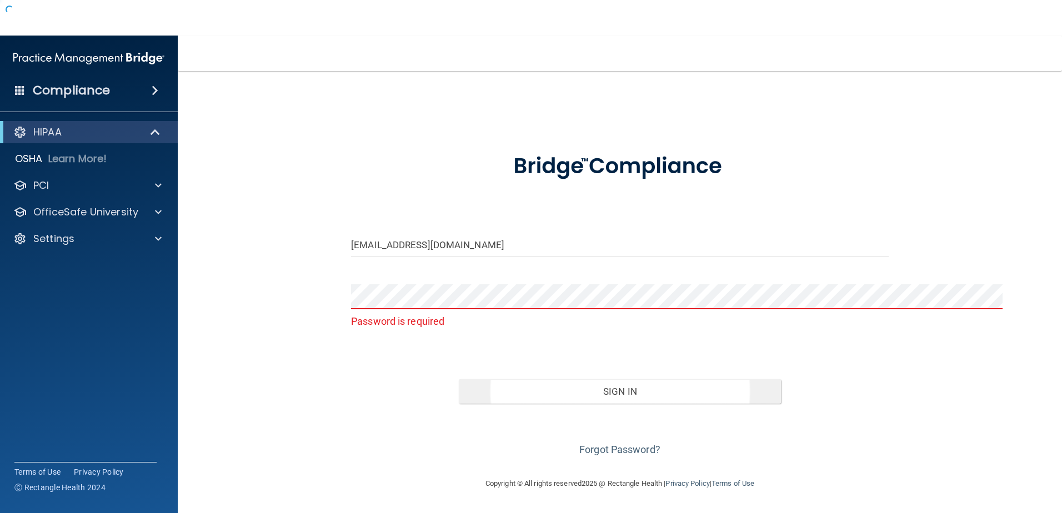  I want to click on p: OfficeSafe University, so click(86, 212).